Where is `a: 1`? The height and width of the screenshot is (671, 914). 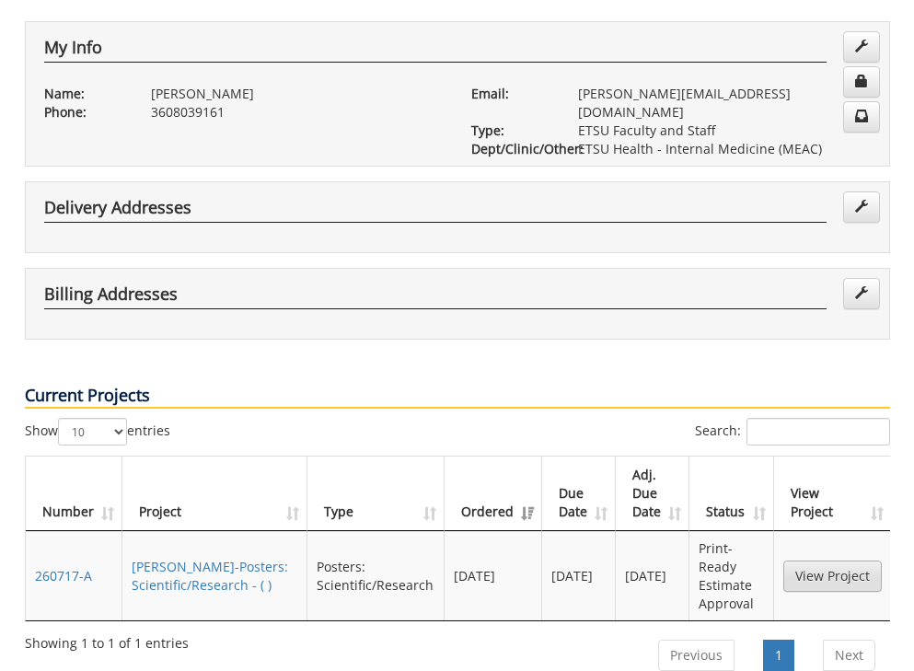 a: 1 is located at coordinates (779, 656).